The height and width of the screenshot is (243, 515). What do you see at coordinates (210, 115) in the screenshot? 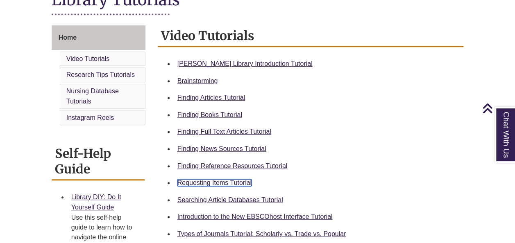
I see `a: Finding Books Tutorial` at bounding box center [210, 115].